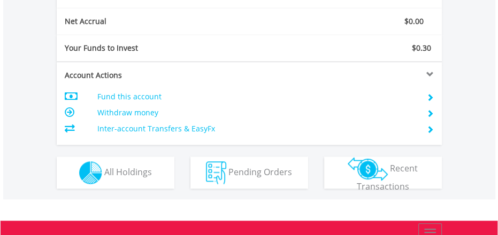 The width and height of the screenshot is (498, 235). I want to click on td: Inter-account Transfers & EasyFx, so click(255, 129).